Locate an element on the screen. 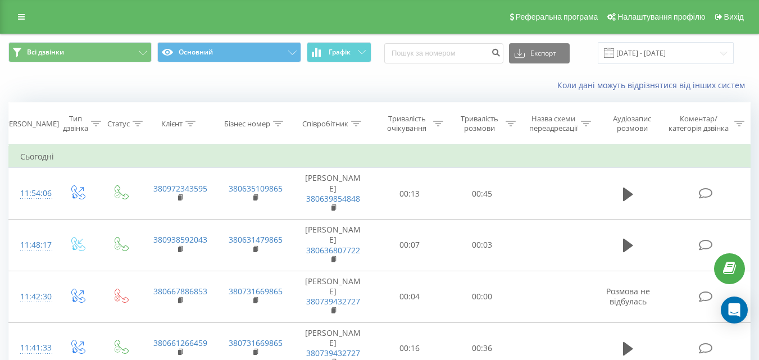  span: Розмова не відбулась is located at coordinates (628, 296).